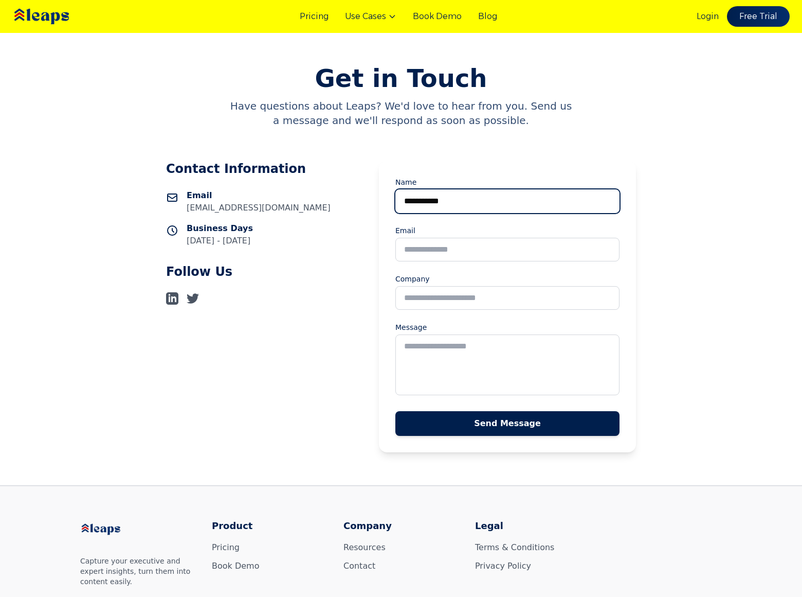  I want to click on a: Free Trial, so click(759, 16).